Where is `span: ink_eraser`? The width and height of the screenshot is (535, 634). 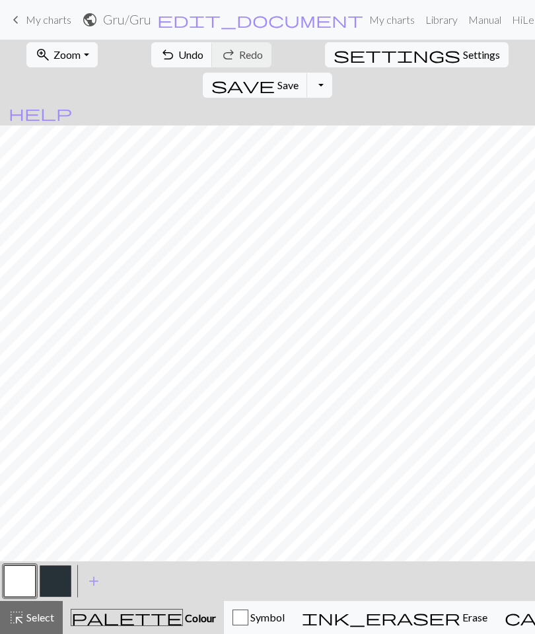 span: ink_eraser is located at coordinates (381, 618).